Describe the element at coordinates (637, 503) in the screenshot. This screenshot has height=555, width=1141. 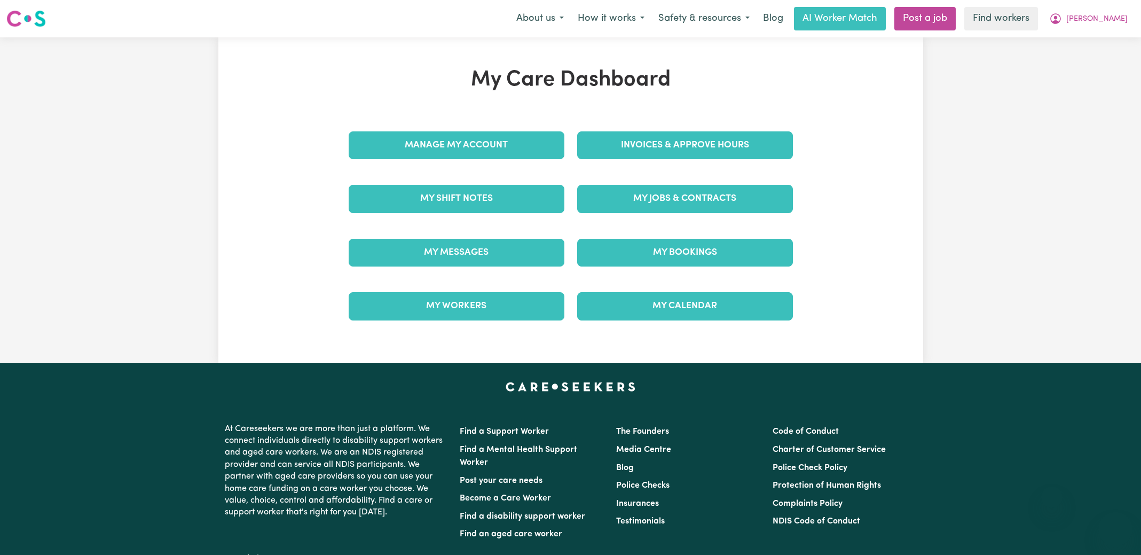
I see `a: Insurances` at that location.